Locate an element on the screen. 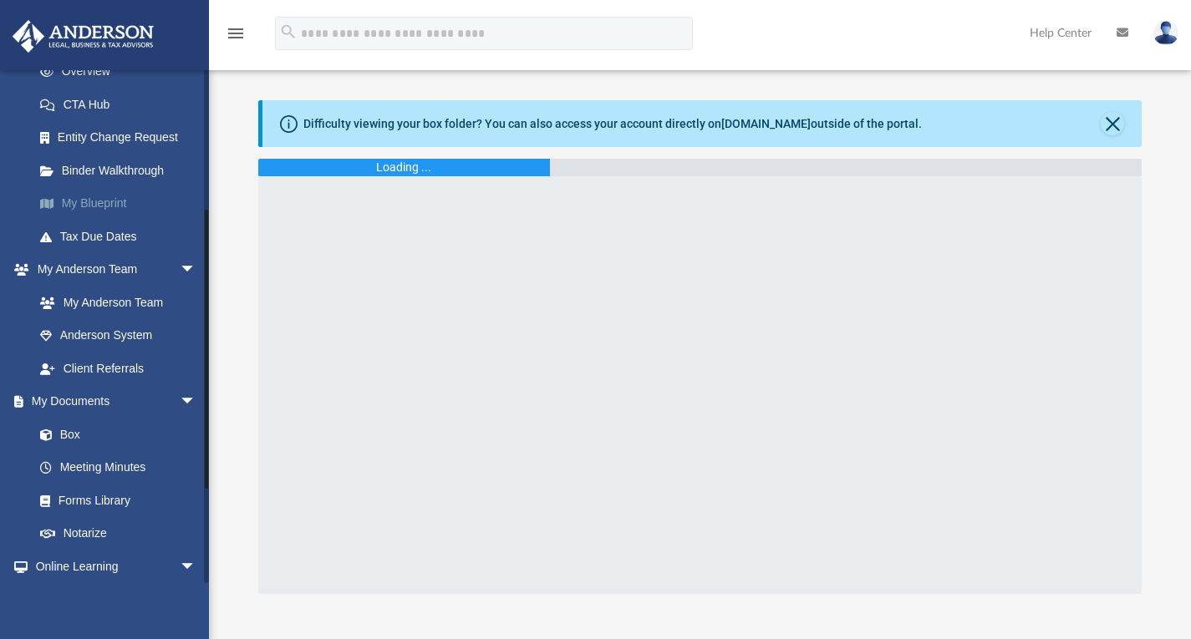  a: Entity Change Request is located at coordinates (122, 138).